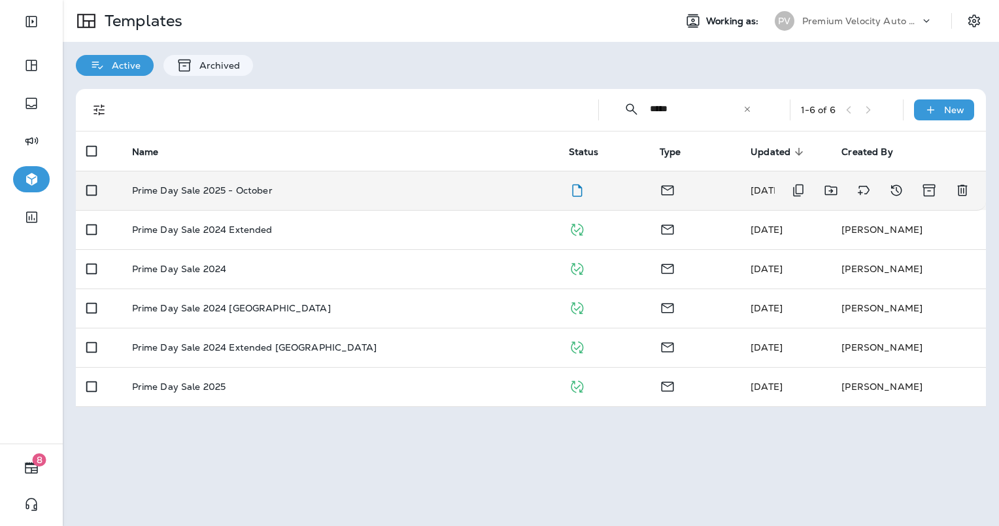 The image size is (999, 526). What do you see at coordinates (216, 65) in the screenshot?
I see `p: Archived` at bounding box center [216, 65].